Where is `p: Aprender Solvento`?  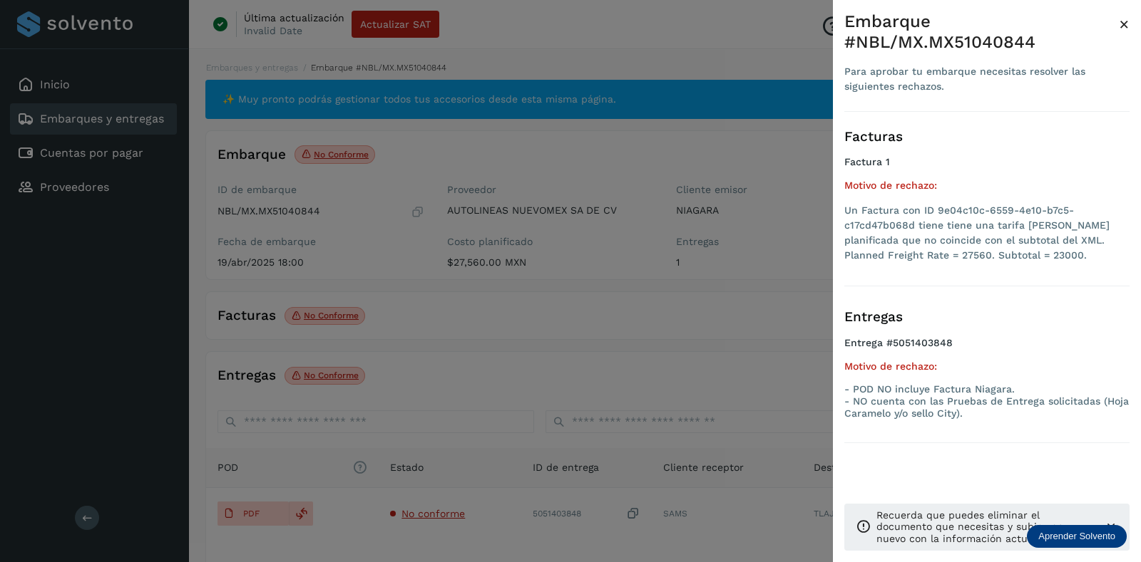
p: Aprender Solvento is located at coordinates (1076, 537).